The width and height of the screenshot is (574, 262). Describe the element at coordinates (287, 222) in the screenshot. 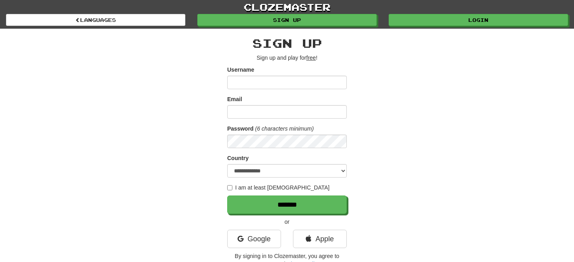

I see `p: or` at that location.